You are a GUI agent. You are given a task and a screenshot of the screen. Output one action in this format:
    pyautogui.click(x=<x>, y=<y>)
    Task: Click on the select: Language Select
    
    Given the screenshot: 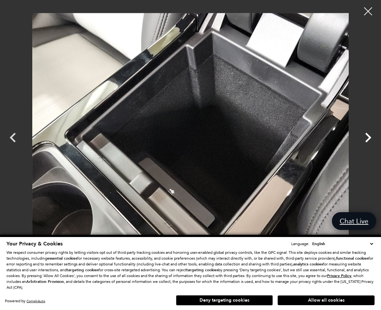 What is the action you would take?
    pyautogui.click(x=343, y=244)
    